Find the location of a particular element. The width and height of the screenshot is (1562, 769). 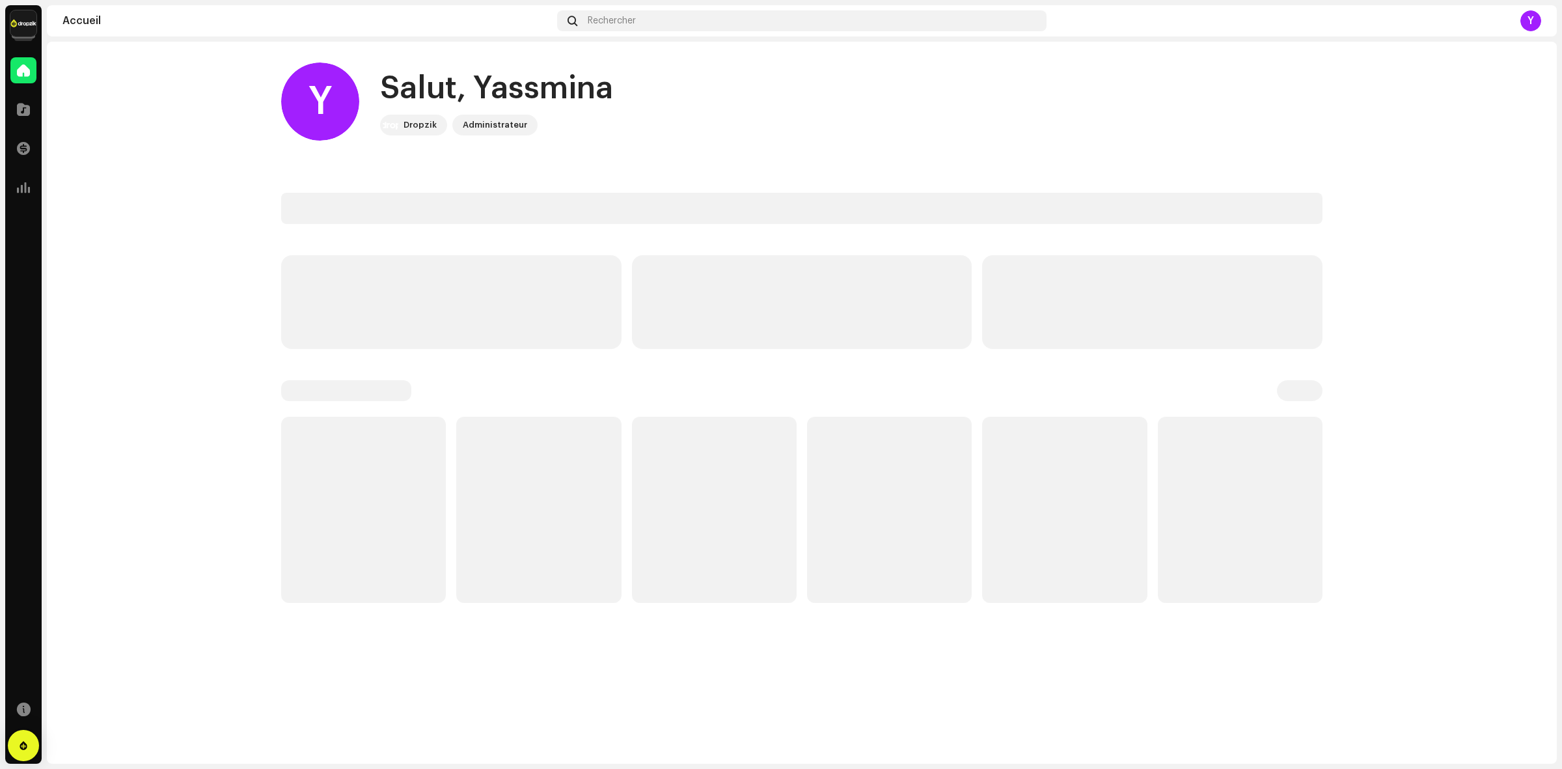

div: Open Intercom Messenger is located at coordinates (23, 745).